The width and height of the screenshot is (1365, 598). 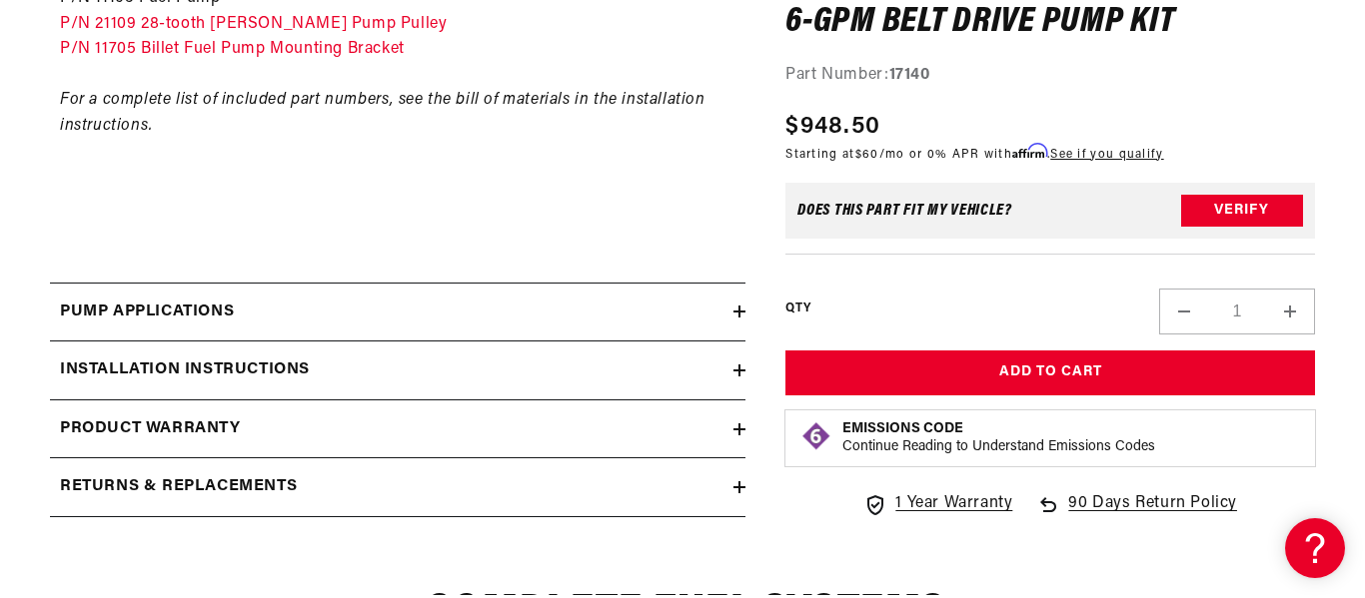 What do you see at coordinates (832, 127) in the screenshot?
I see `span: $948.50` at bounding box center [832, 127].